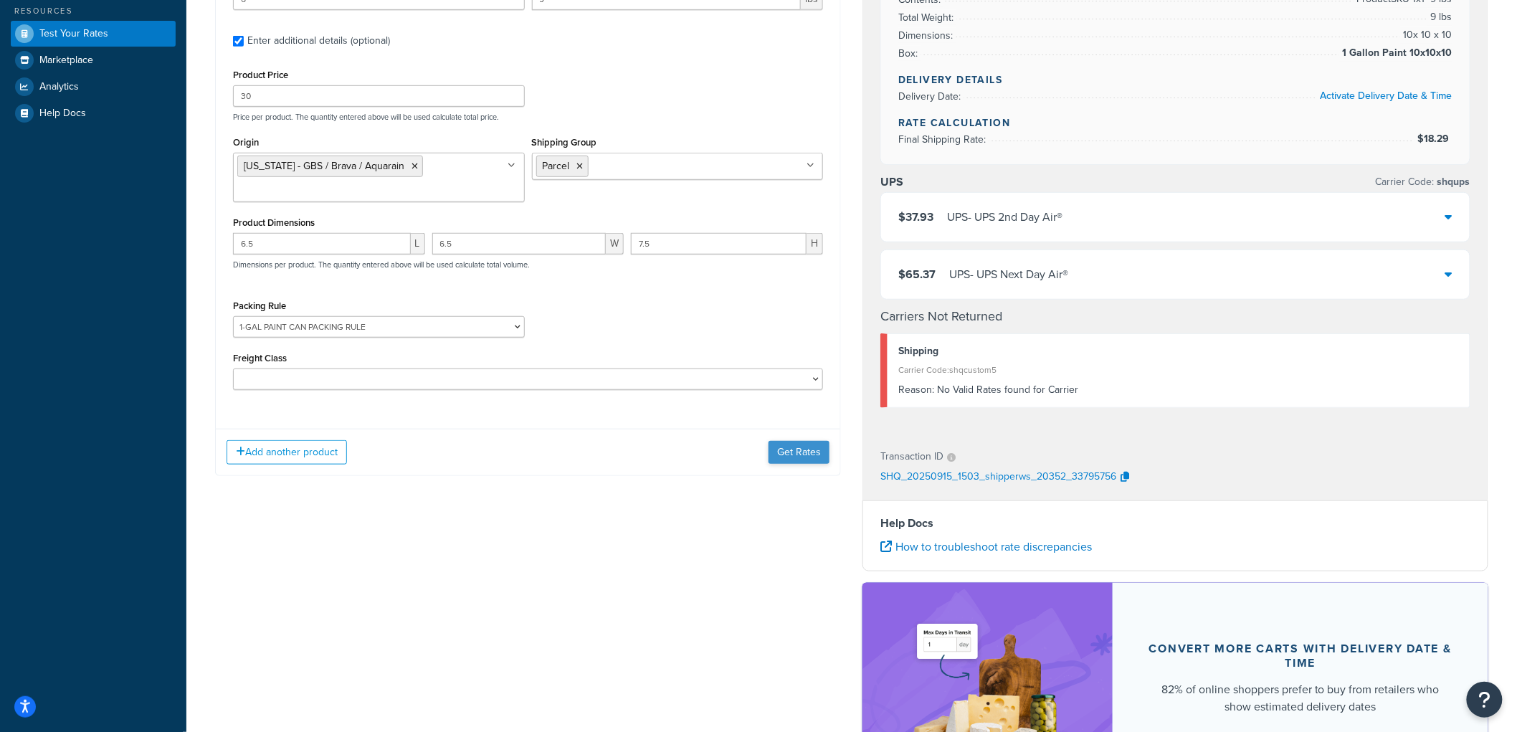  Describe the element at coordinates (1179, 390) in the screenshot. I see `div: No Valid Rates found for Carrier` at that location.